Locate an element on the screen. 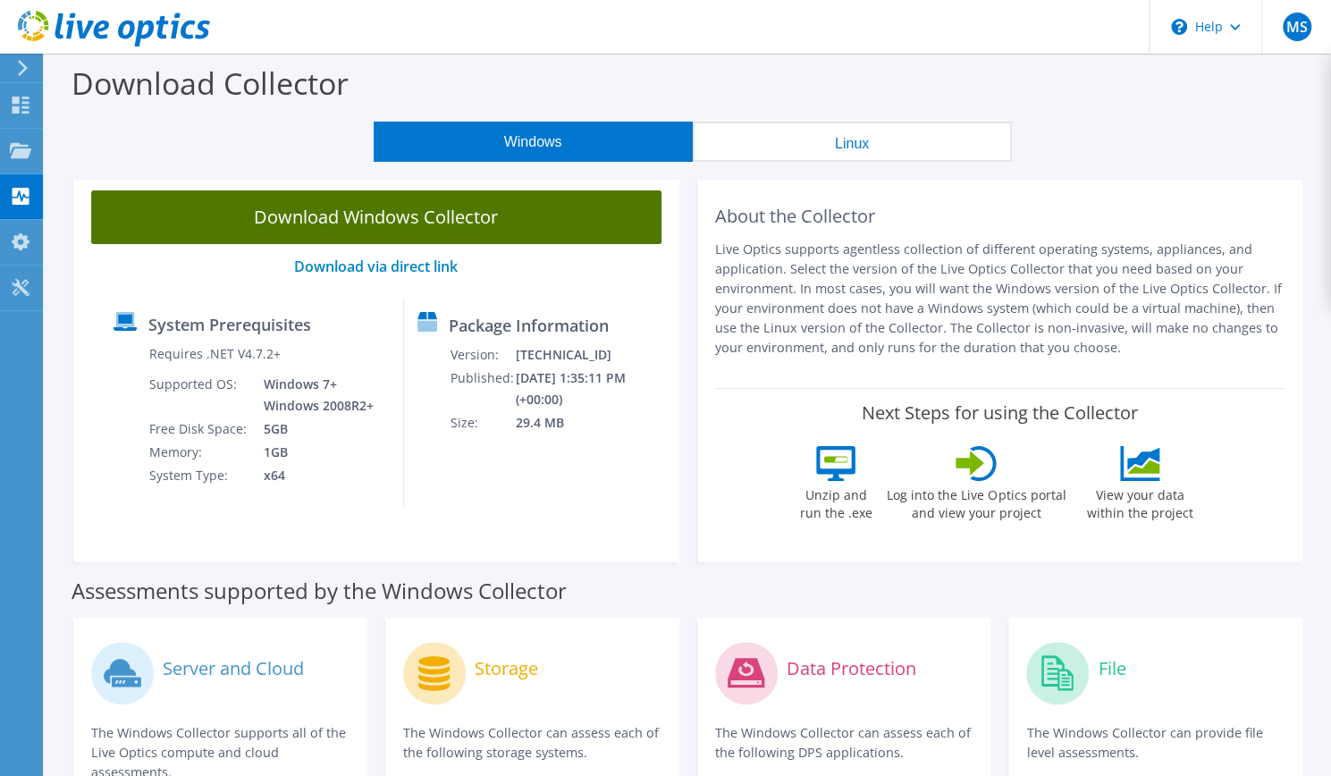  label: Storage is located at coordinates (506, 669).